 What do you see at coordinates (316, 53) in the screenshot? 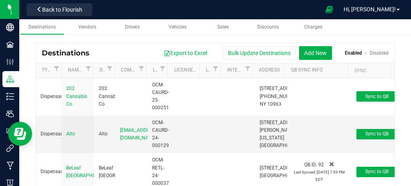
I see `button: Add New` at bounding box center [316, 53].